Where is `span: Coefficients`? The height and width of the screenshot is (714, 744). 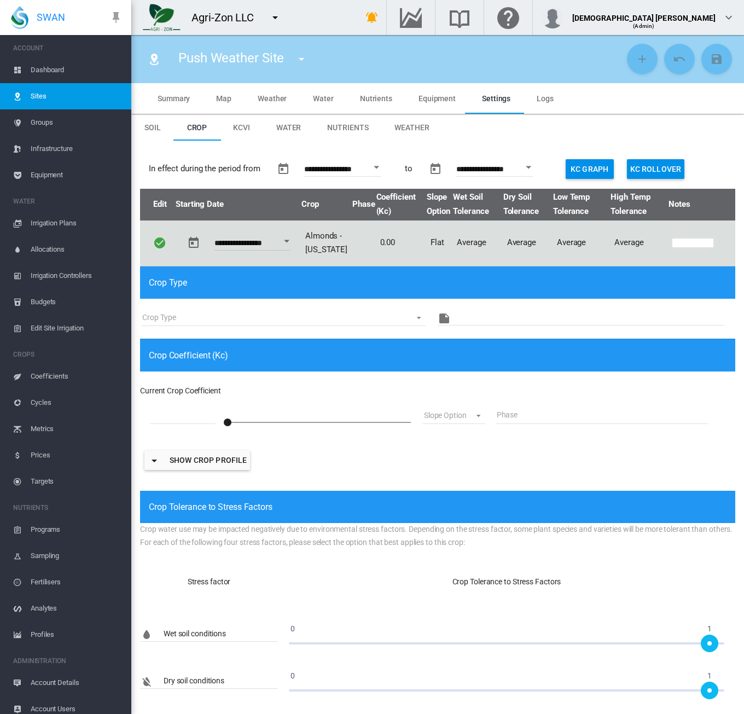 span: Coefficients is located at coordinates (77, 376).